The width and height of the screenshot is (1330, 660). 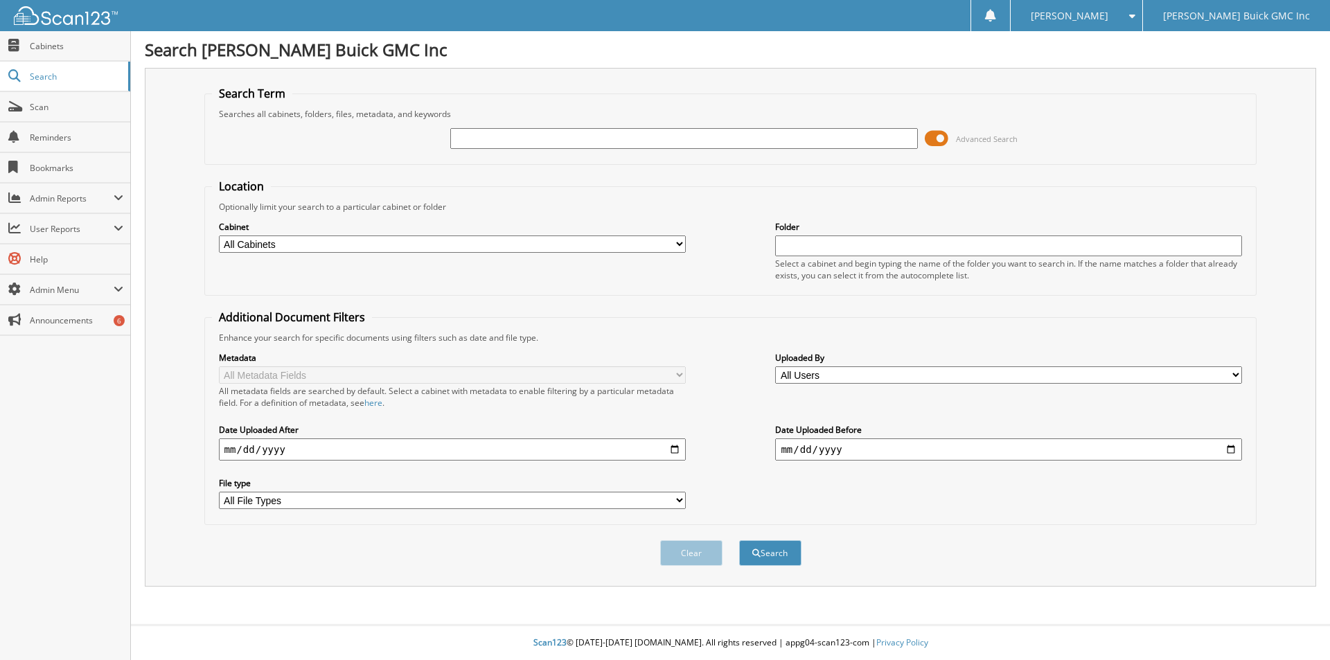 I want to click on legend: Search Term, so click(x=252, y=94).